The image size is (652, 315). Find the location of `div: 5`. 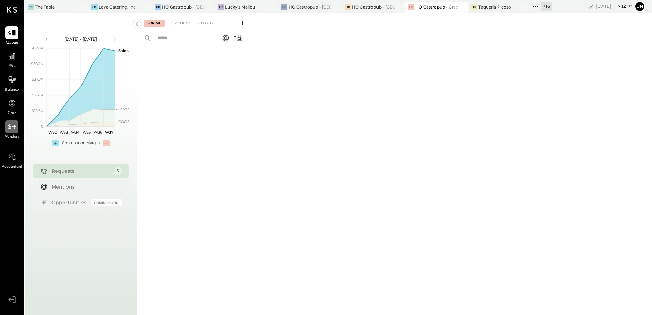

div: 5 is located at coordinates (118, 171).